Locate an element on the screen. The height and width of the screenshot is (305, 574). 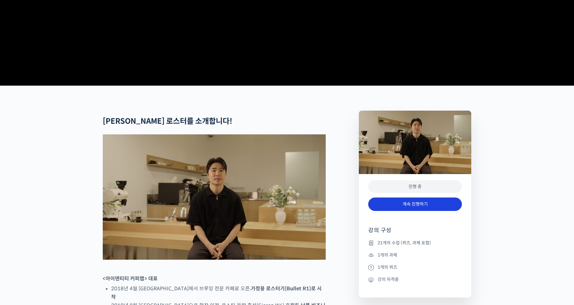
span: 대화 is located at coordinates (61, 210).